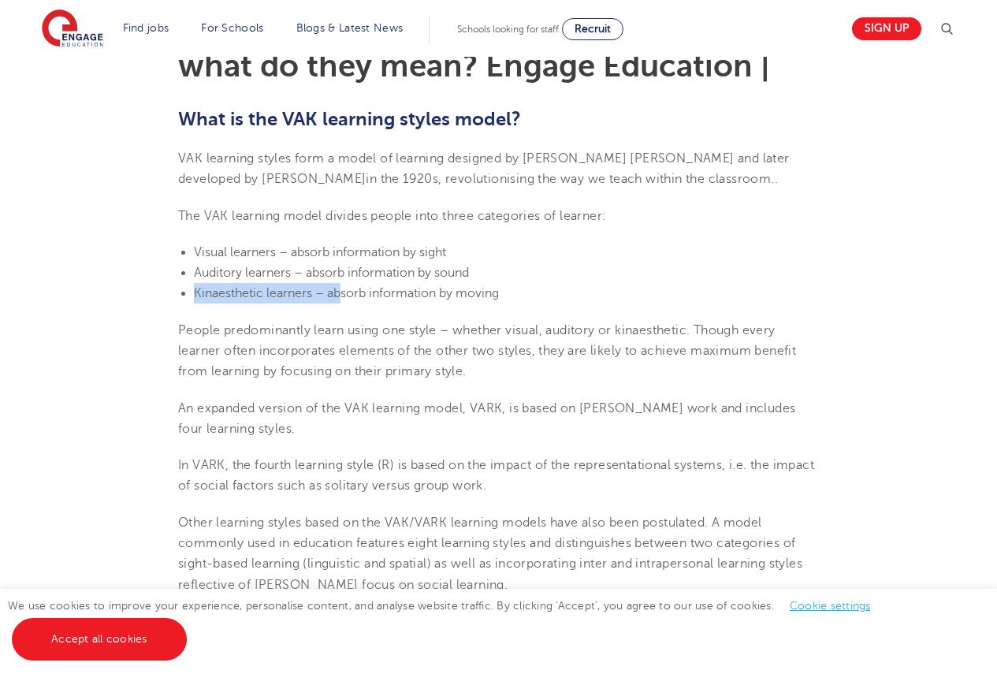 The width and height of the screenshot is (997, 674). Describe the element at coordinates (593, 29) in the screenshot. I see `a: Recruit` at that location.